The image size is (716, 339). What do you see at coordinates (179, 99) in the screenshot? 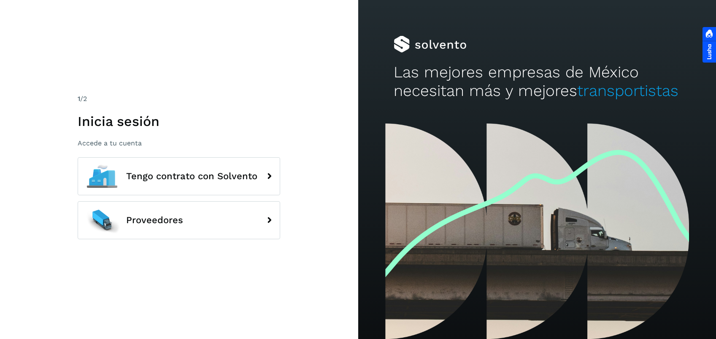
I see `div: /2` at bounding box center [179, 99].